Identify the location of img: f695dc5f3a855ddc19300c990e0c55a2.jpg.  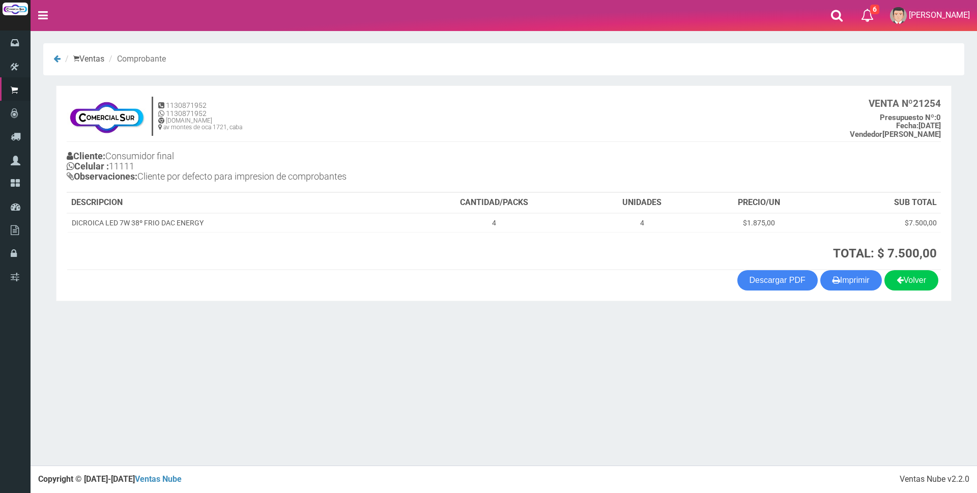
(106, 117).